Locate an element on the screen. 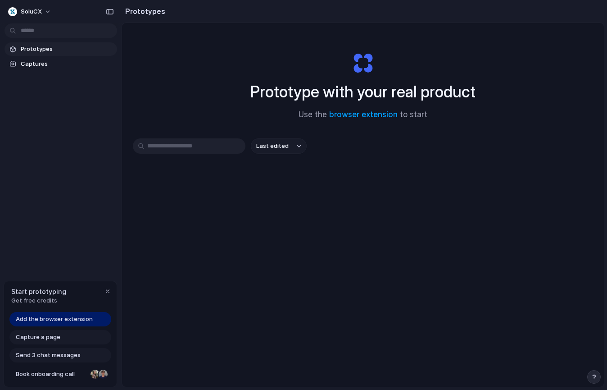  a: Prototypes is located at coordinates (61, 49).